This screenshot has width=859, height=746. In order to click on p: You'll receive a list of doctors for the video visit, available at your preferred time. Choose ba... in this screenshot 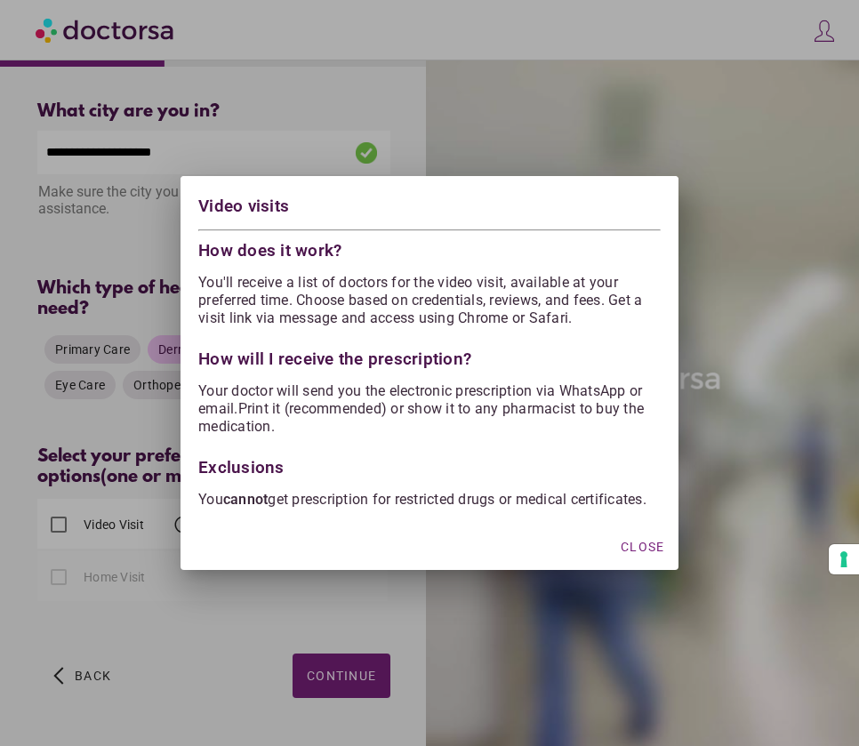, I will do `click(429, 300)`.